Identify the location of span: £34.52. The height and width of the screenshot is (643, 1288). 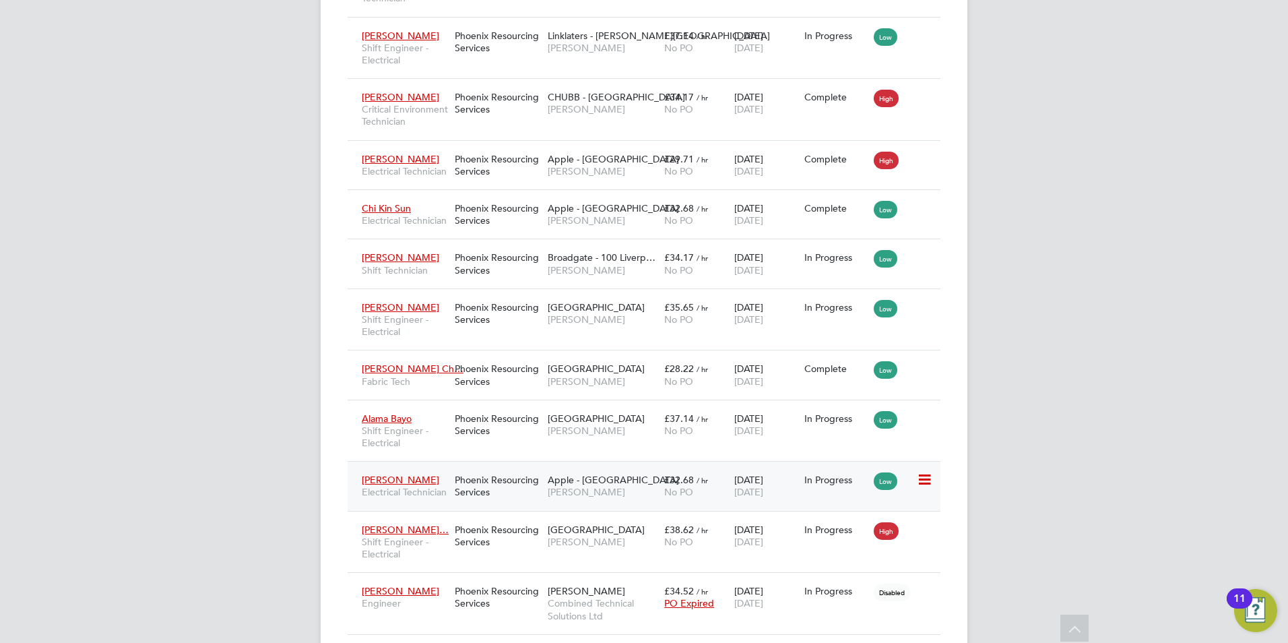
(679, 591).